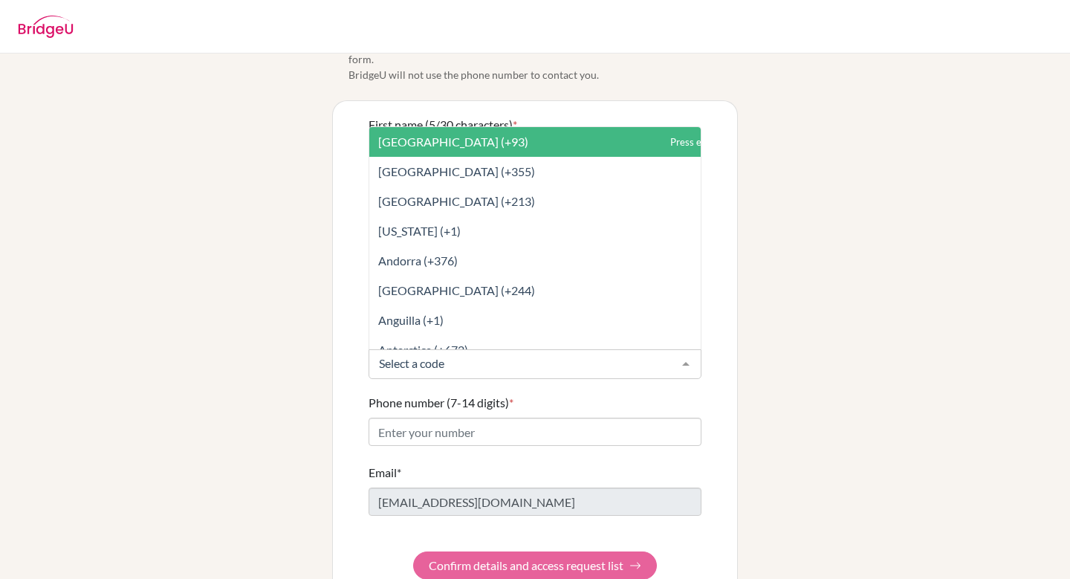 The height and width of the screenshot is (579, 1070). Describe the element at coordinates (423, 349) in the screenshot. I see `span: Antarctica (+672)` at that location.